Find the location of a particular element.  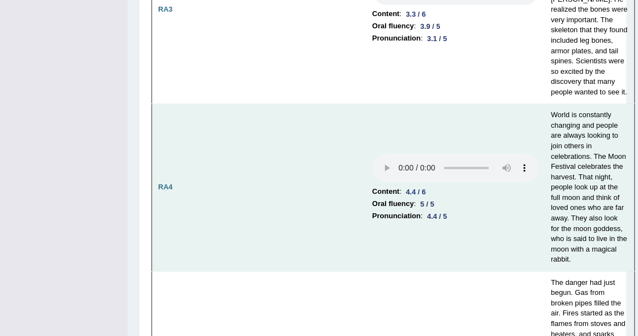

div: 4.4 / 5 is located at coordinates (437, 216).